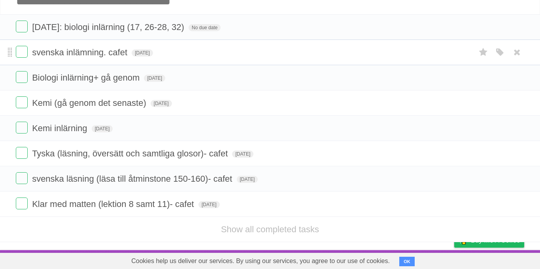 The width and height of the screenshot is (540, 269). I want to click on span: Buy me a coffee, so click(495, 240).